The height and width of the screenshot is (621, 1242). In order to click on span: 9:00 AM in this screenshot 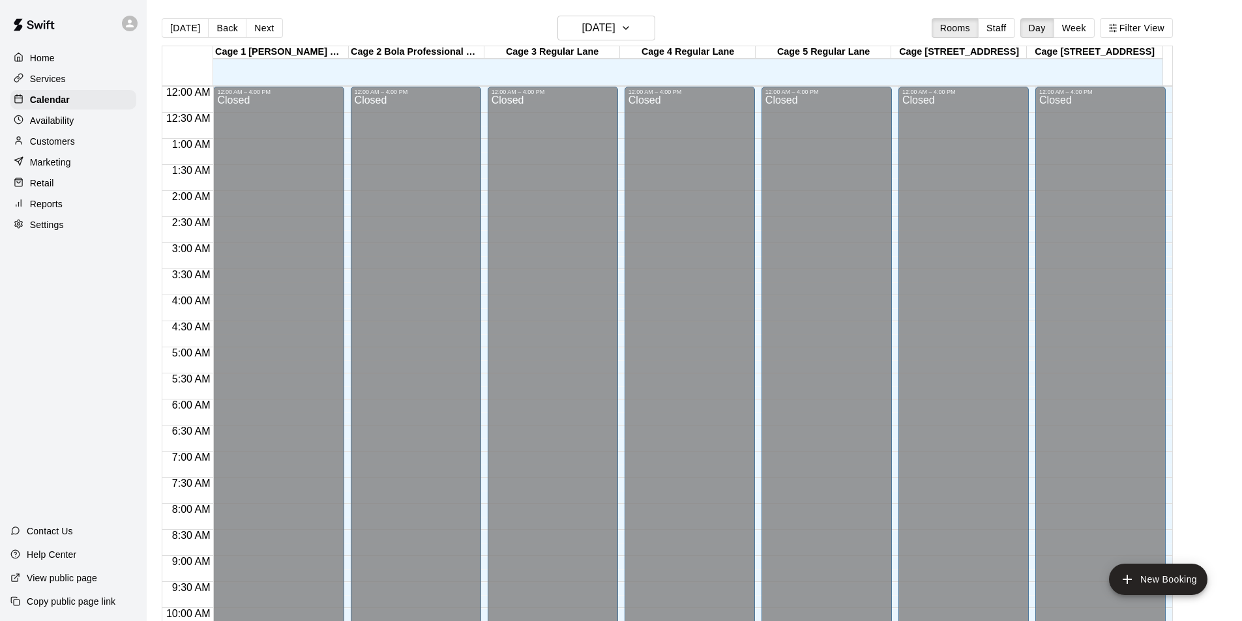, I will do `click(191, 561)`.